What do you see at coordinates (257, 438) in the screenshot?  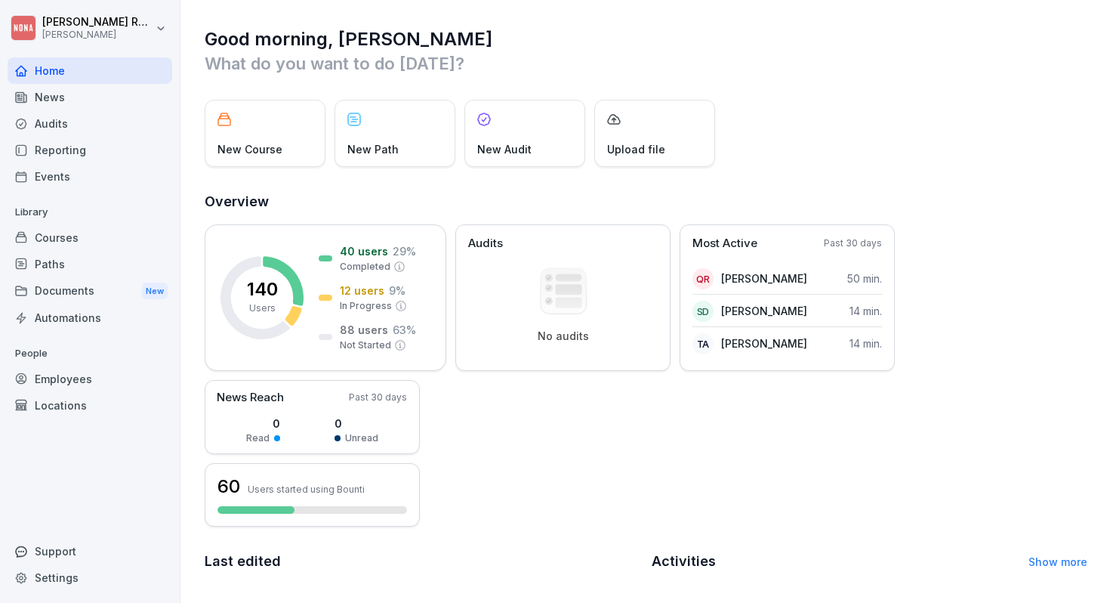 I see `p: Read` at bounding box center [257, 438].